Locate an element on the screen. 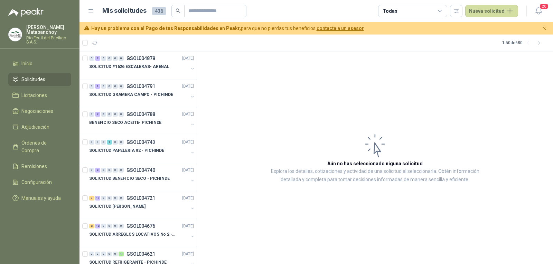 This screenshot has height=264, width=553. p: GSOL004621 is located at coordinates (141, 254).